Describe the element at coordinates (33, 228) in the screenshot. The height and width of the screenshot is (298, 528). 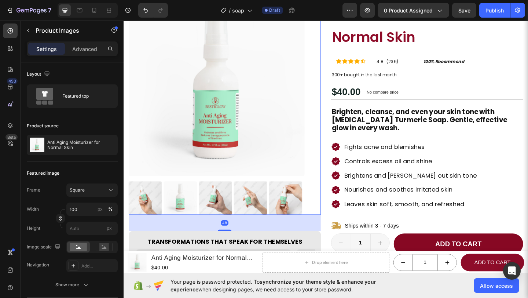
I see `label: Height` at that location.